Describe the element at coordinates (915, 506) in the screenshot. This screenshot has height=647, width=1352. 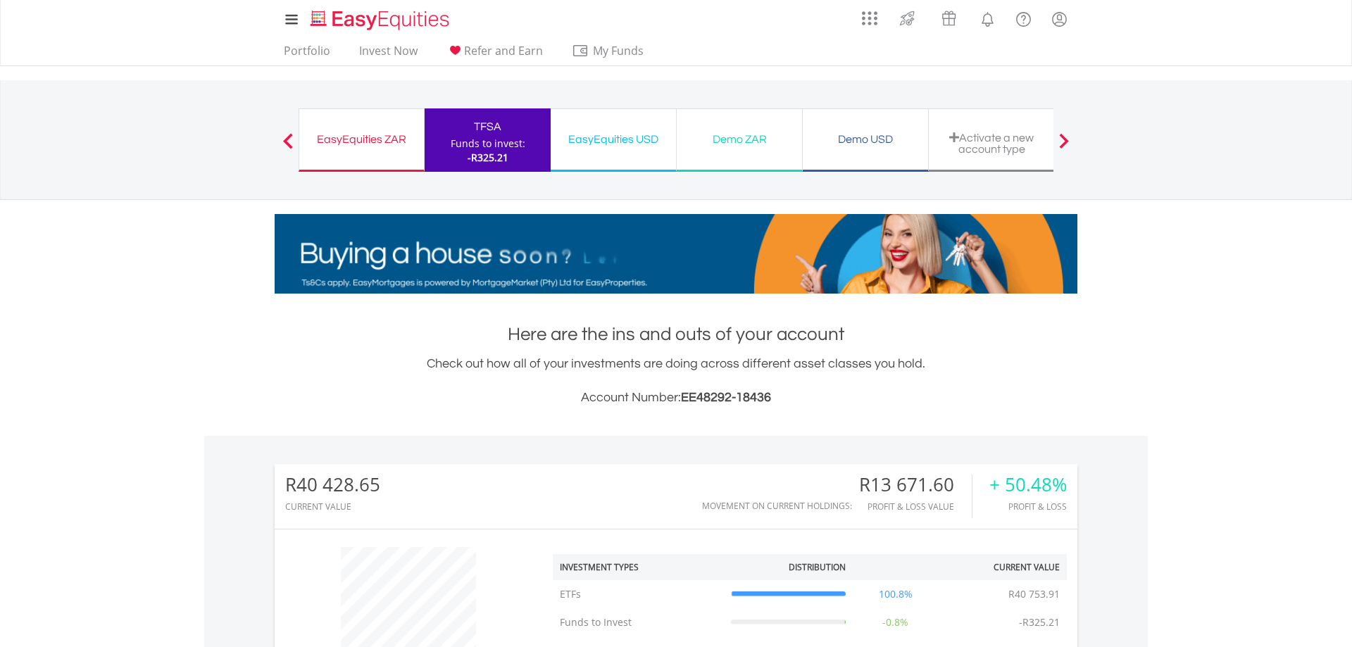
I see `div: Profit & Loss Value` at that location.